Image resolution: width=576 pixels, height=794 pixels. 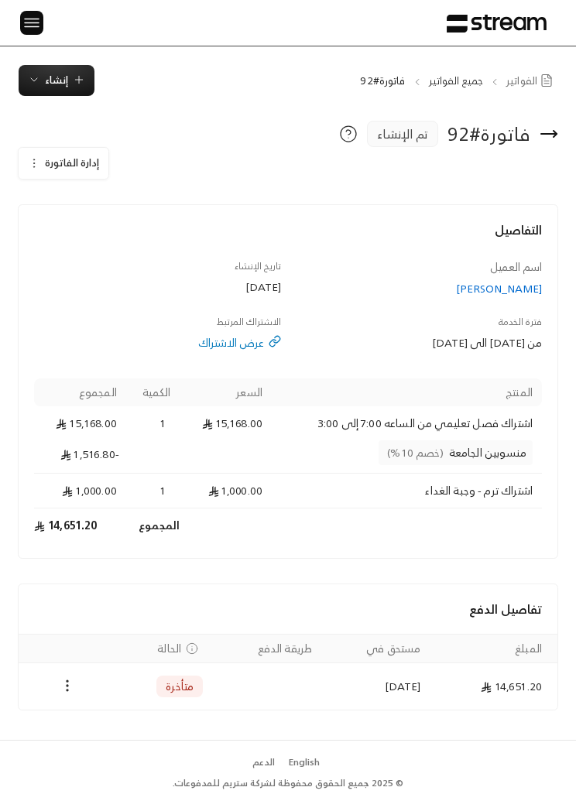 I want to click on h4: تفاصيل الدفع, so click(x=288, y=609).